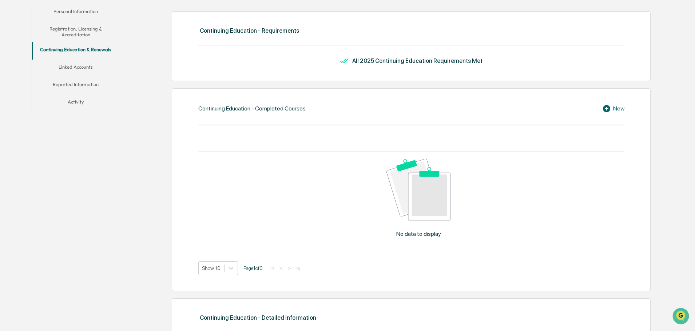 This screenshot has height=331, width=695. What do you see at coordinates (58, 66) in the screenshot?
I see `div: We're available if you need us!` at bounding box center [58, 66].